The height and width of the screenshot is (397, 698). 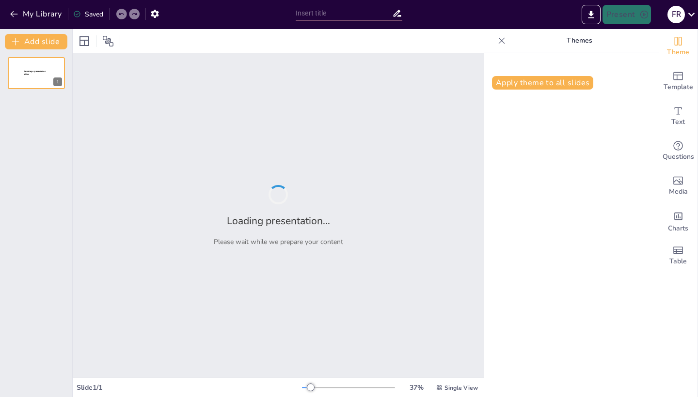 What do you see at coordinates (676, 15) in the screenshot?
I see `button: F R` at bounding box center [676, 15].